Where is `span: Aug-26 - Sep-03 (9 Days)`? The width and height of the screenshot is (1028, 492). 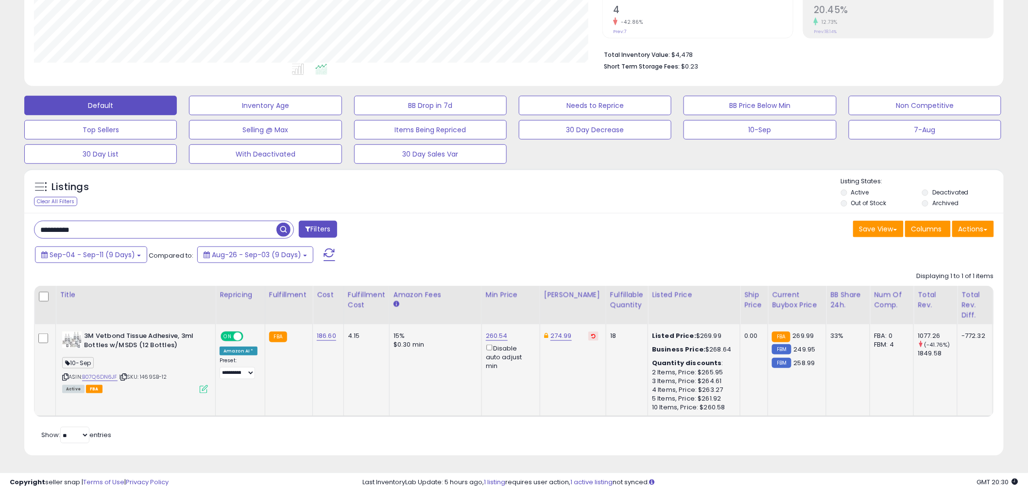 span: Aug-26 - Sep-03 (9 Days) is located at coordinates (256, 255).